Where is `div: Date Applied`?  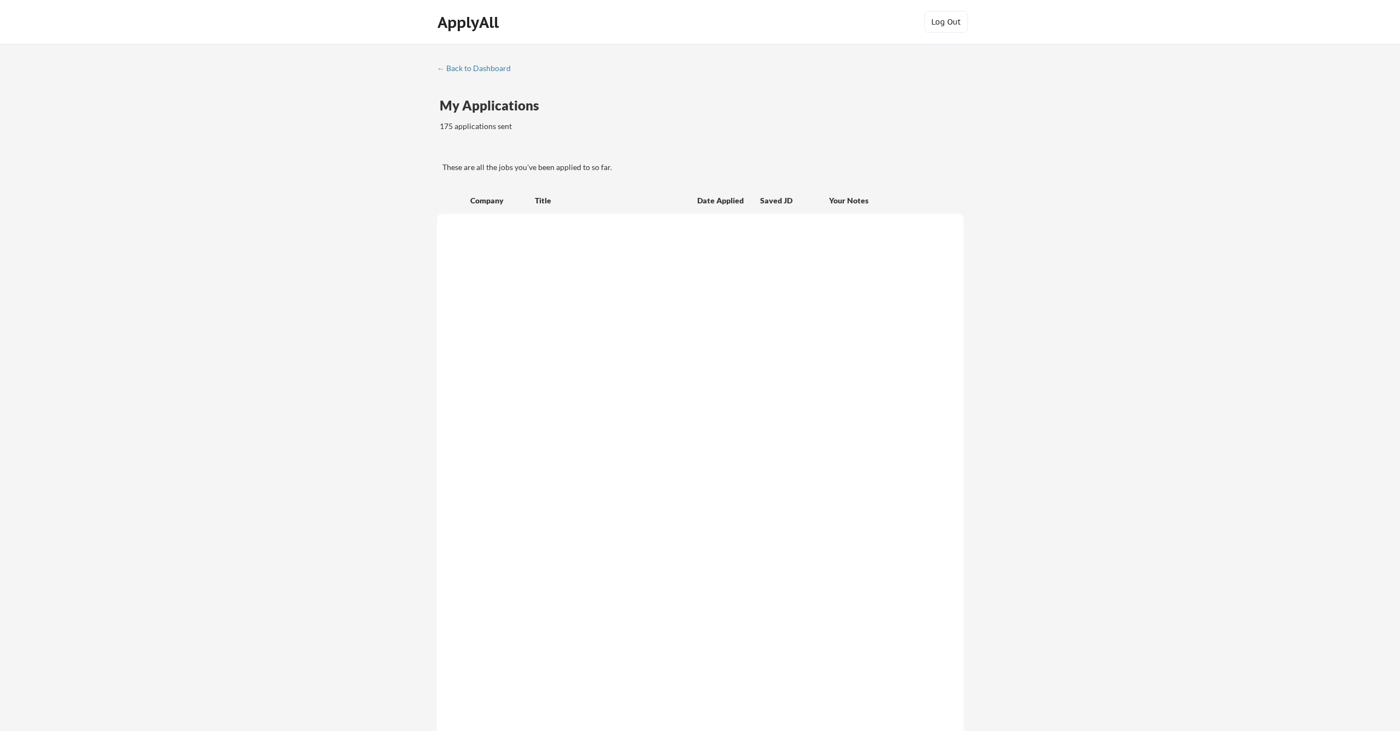
div: Date Applied is located at coordinates (721, 201).